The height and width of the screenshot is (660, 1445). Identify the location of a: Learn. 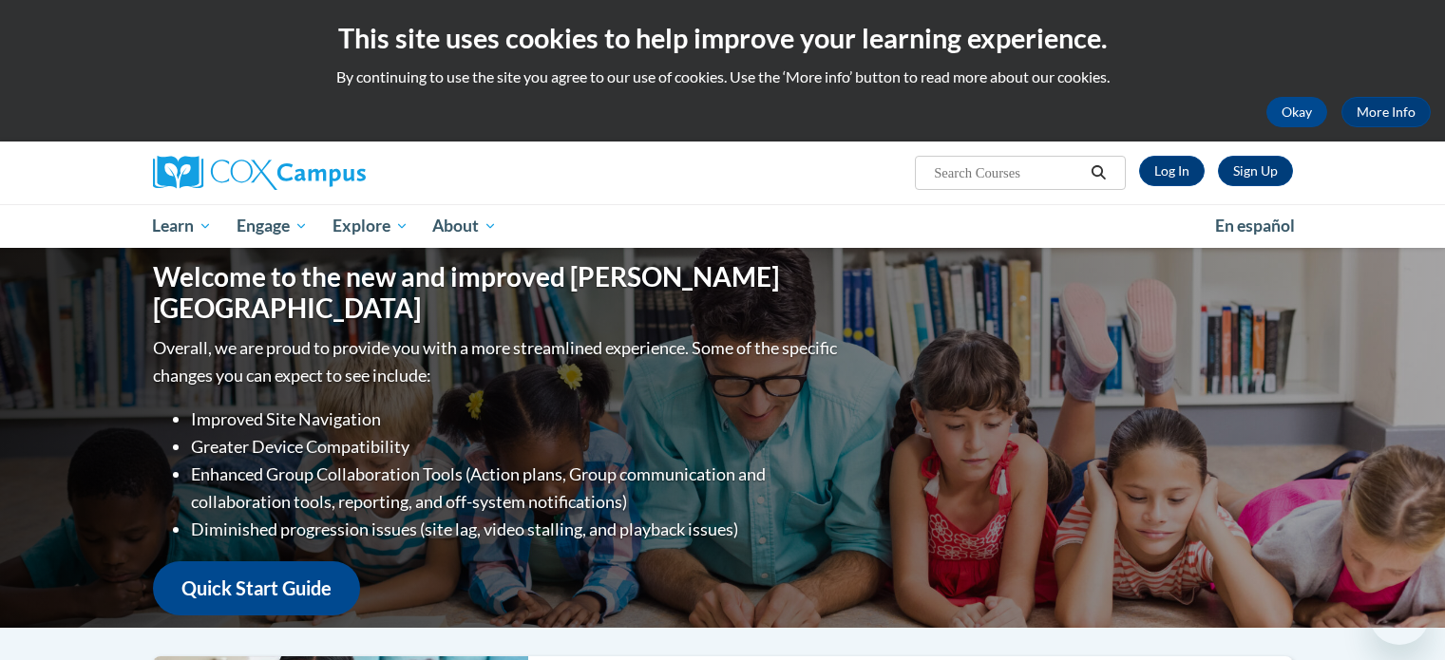
(182, 226).